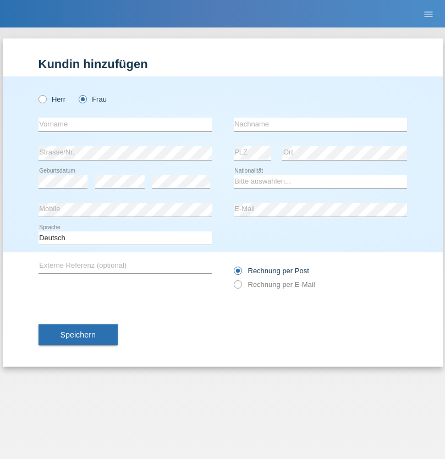  What do you see at coordinates (223, 64) in the screenshot?
I see `h1: Kundin hinzufügen` at bounding box center [223, 64].